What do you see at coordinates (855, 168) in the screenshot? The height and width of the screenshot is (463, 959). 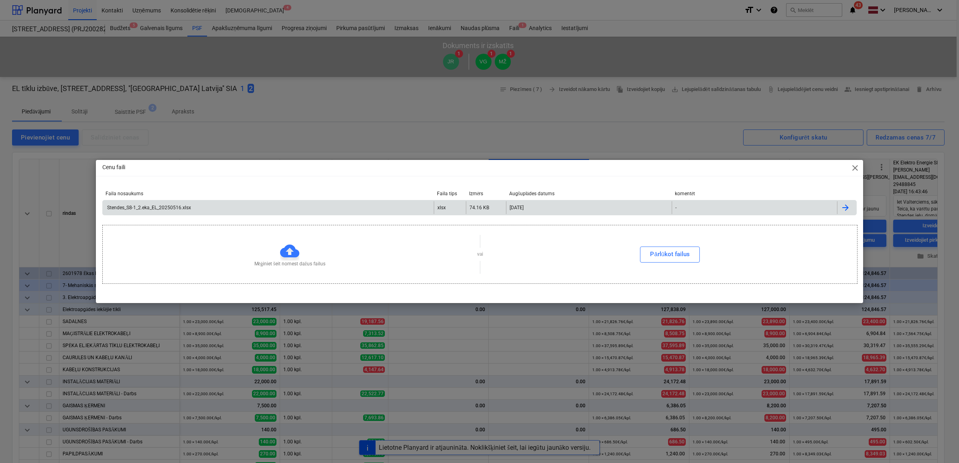 I see `span: close` at bounding box center [855, 168].